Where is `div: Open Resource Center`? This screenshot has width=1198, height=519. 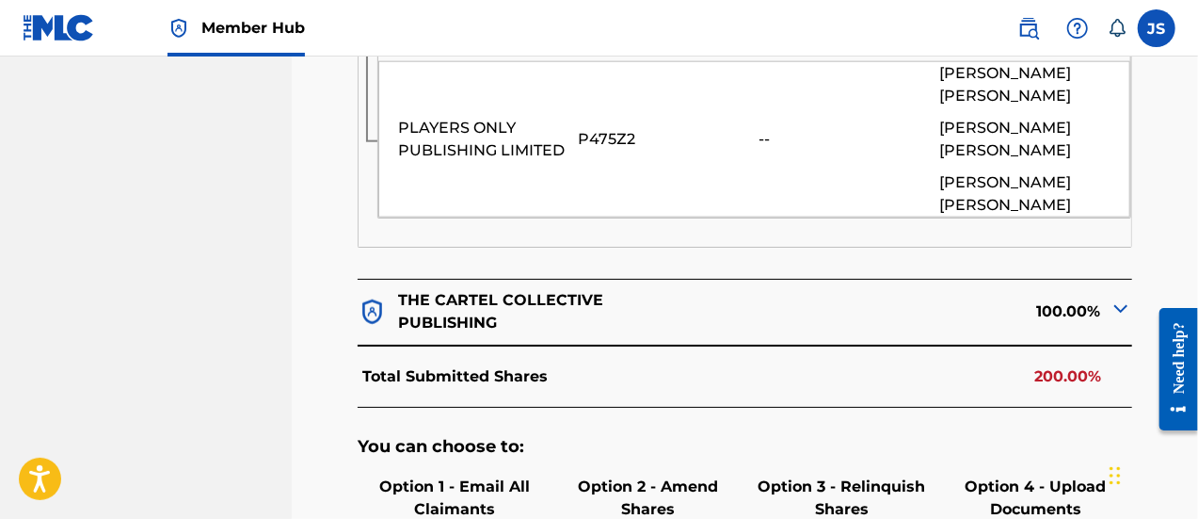
div: Open Resource Center is located at coordinates (33, 75).